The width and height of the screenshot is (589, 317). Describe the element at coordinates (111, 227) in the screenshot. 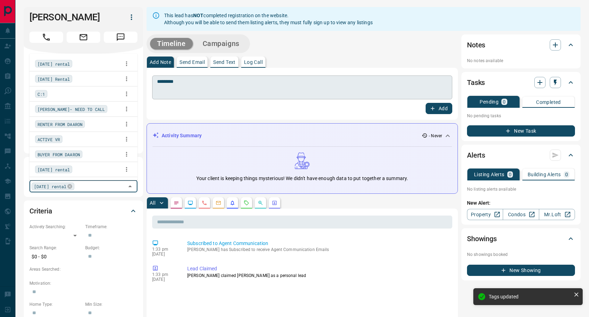

I see `p: Timeframe:` at that location.